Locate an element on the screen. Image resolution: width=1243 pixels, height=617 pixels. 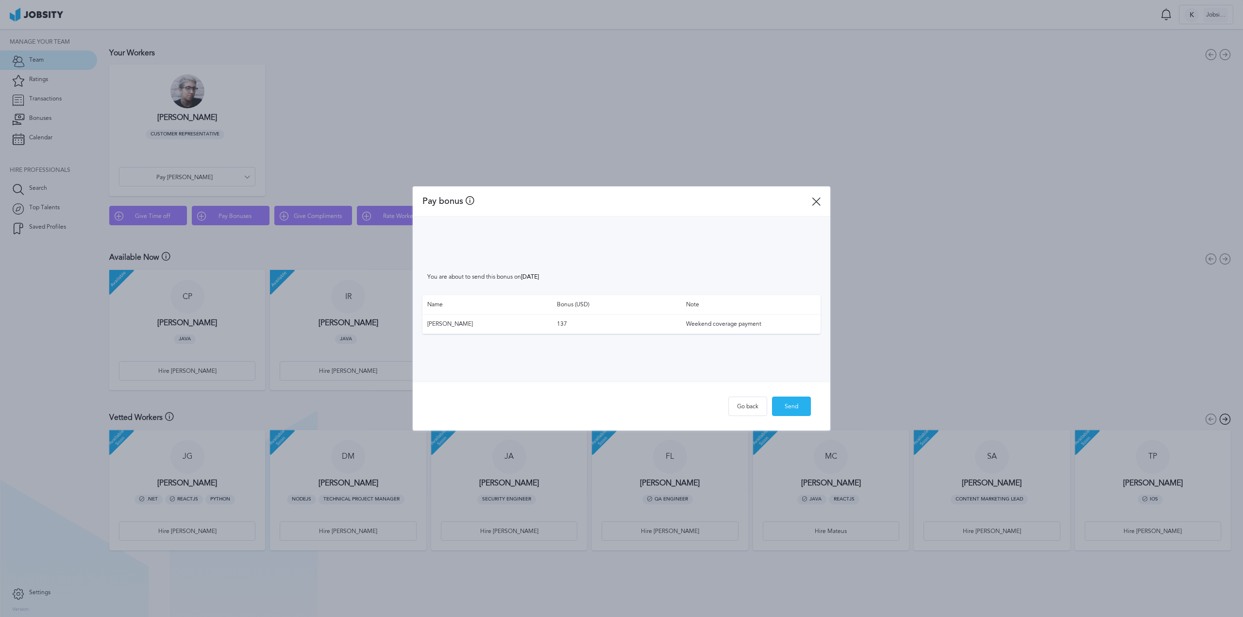
span: Note is located at coordinates (751, 305).